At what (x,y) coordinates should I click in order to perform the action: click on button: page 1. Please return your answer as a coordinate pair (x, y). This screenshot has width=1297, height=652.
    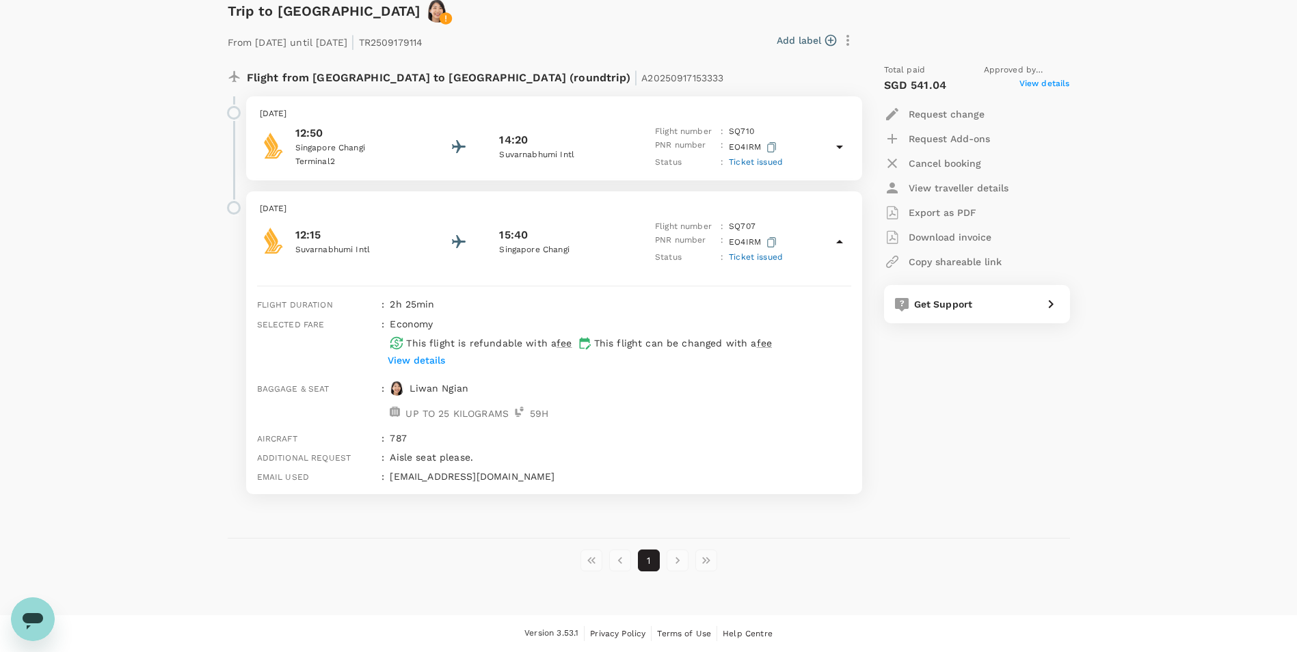
    Looking at the image, I should click on (649, 561).